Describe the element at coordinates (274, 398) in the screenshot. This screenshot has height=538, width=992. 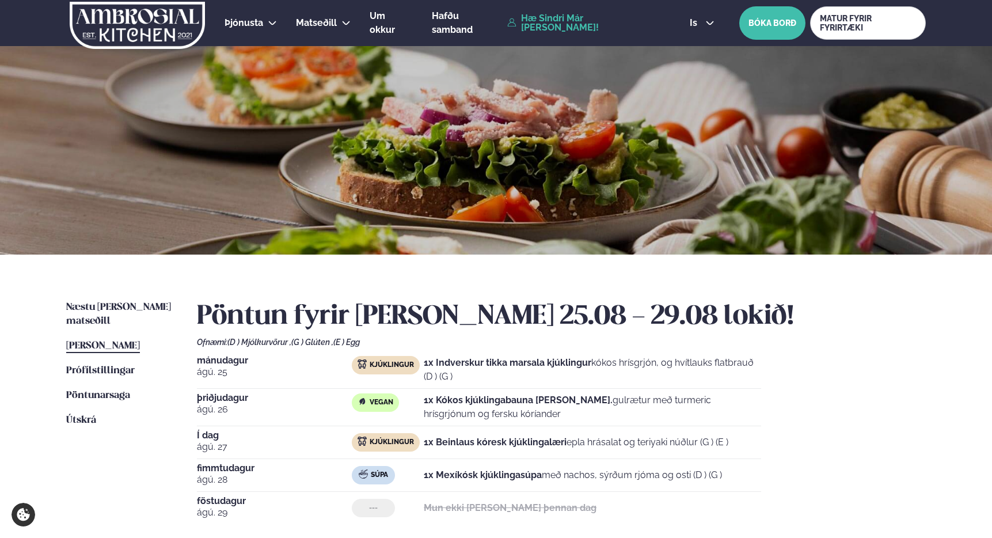
I see `span: þriðjudagur` at that location.